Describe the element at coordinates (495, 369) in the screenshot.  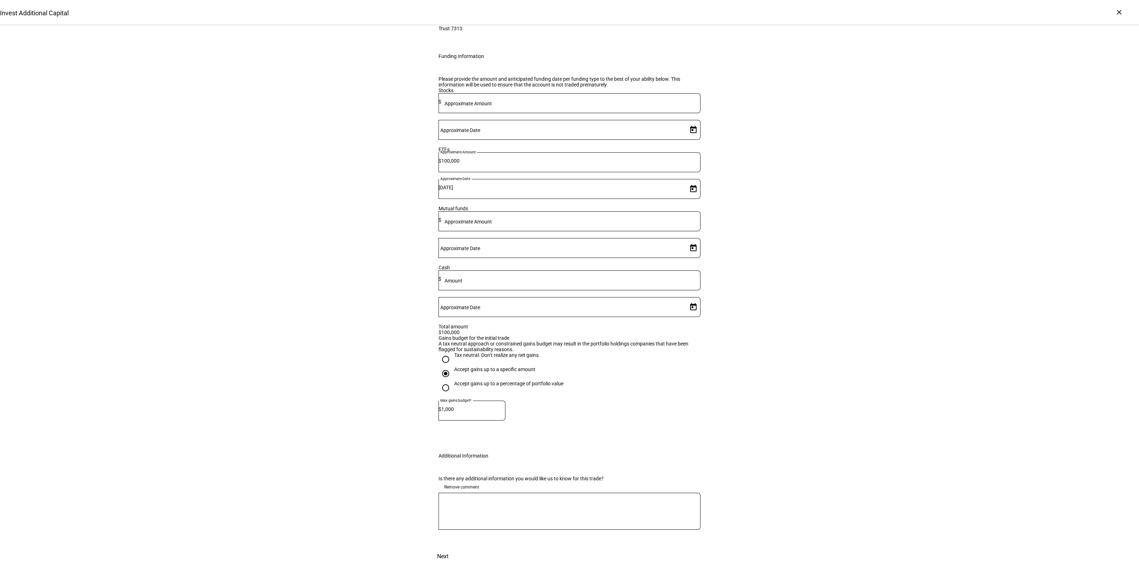
I see `div: Accept gains up to a specific amount` at that location.